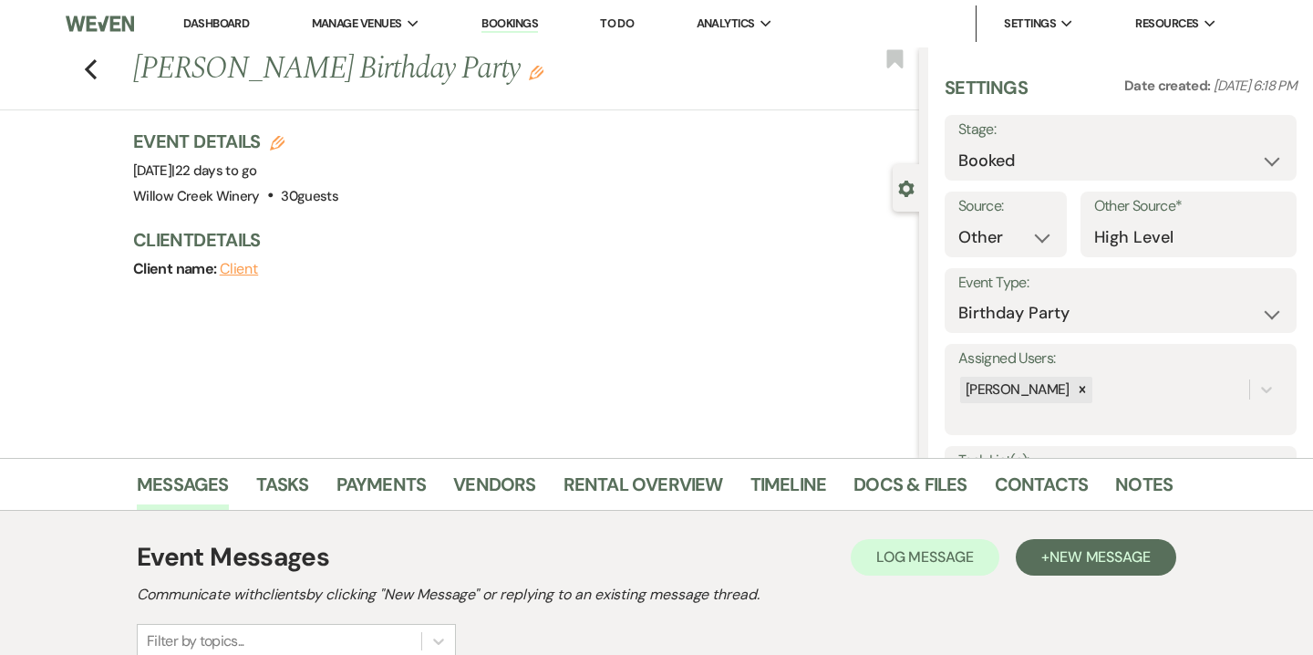 This screenshot has height=655, width=1313. Describe the element at coordinates (1166, 24) in the screenshot. I see `span: Resources` at that location.